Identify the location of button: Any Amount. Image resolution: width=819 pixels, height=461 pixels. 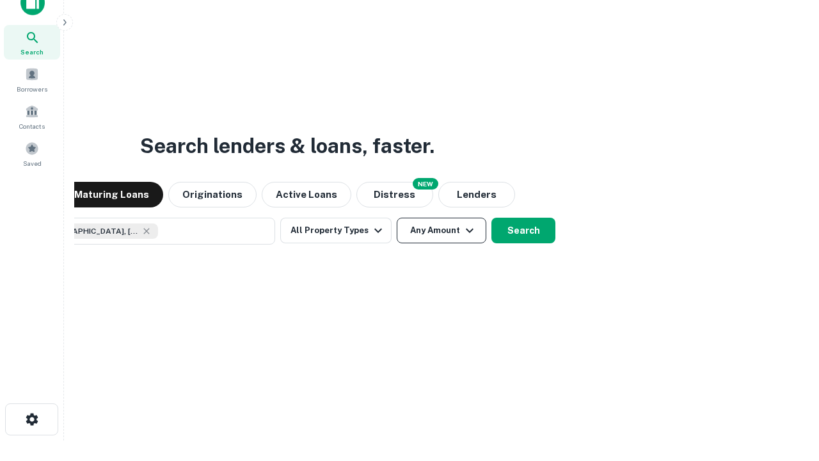
(441, 230).